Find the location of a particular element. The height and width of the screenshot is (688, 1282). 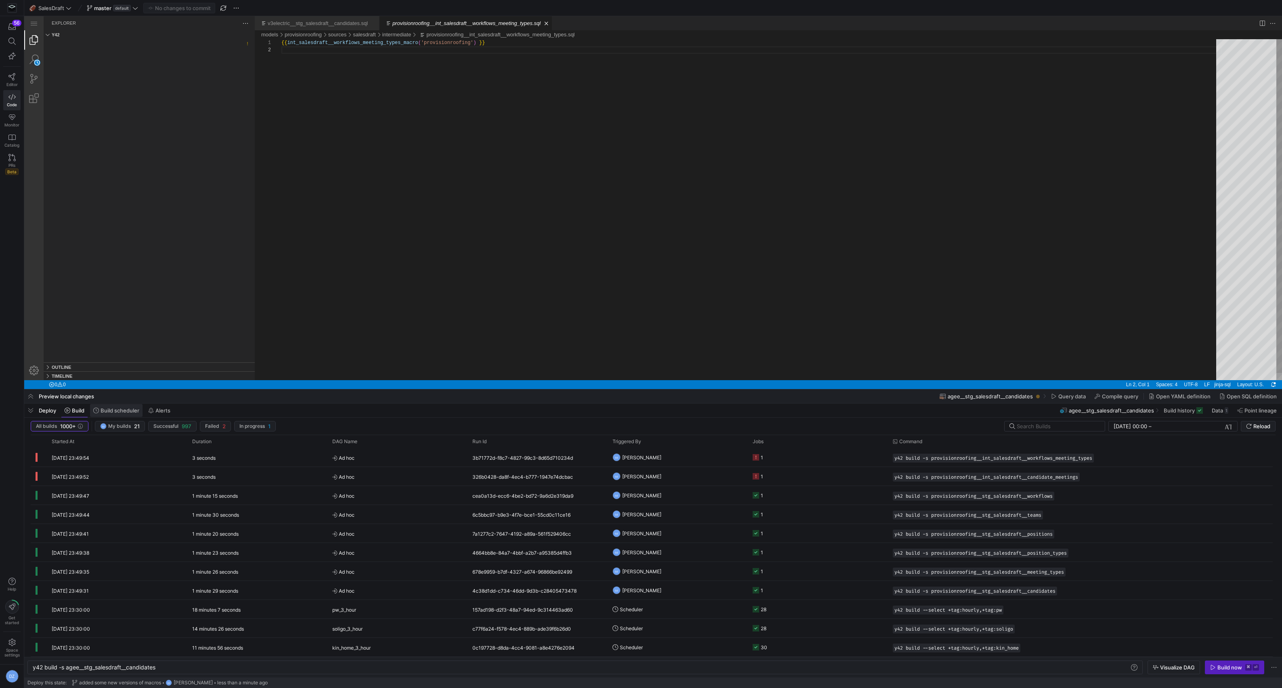

span: y42 build --select +tag:hourly,+tag:kin_home is located at coordinates (957, 648).